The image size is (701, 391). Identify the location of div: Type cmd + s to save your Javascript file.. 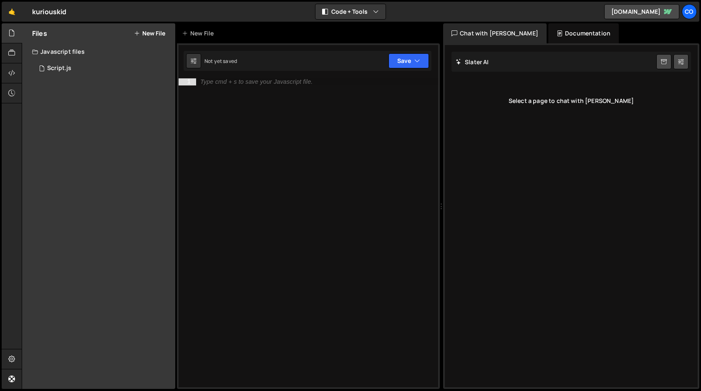
(256, 82).